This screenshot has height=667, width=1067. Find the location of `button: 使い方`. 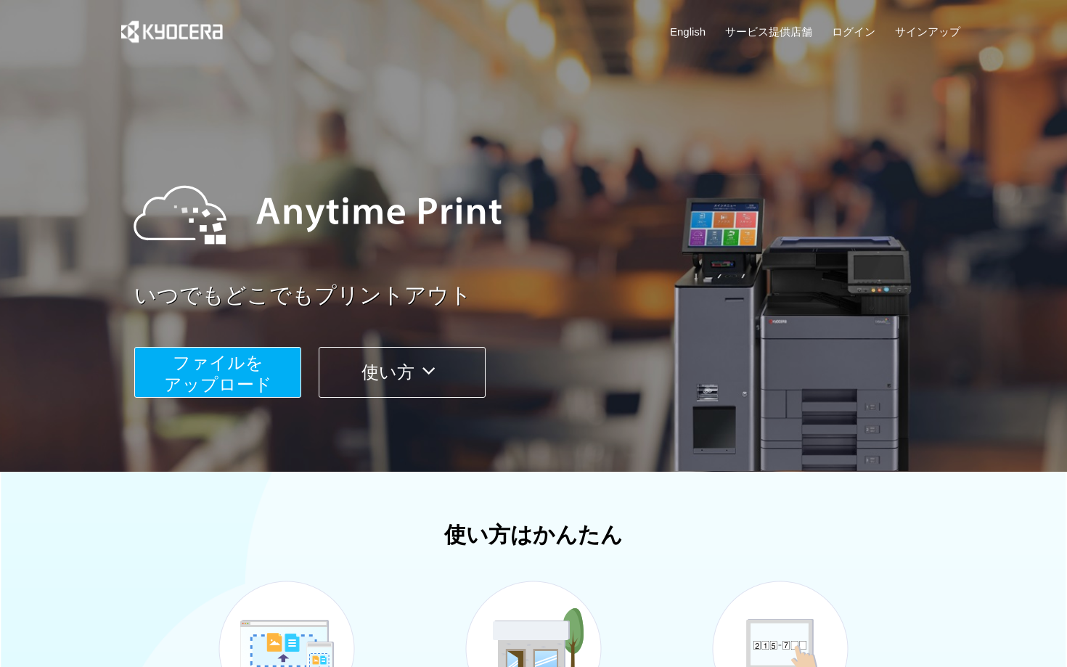

button: 使い方 is located at coordinates (402, 372).